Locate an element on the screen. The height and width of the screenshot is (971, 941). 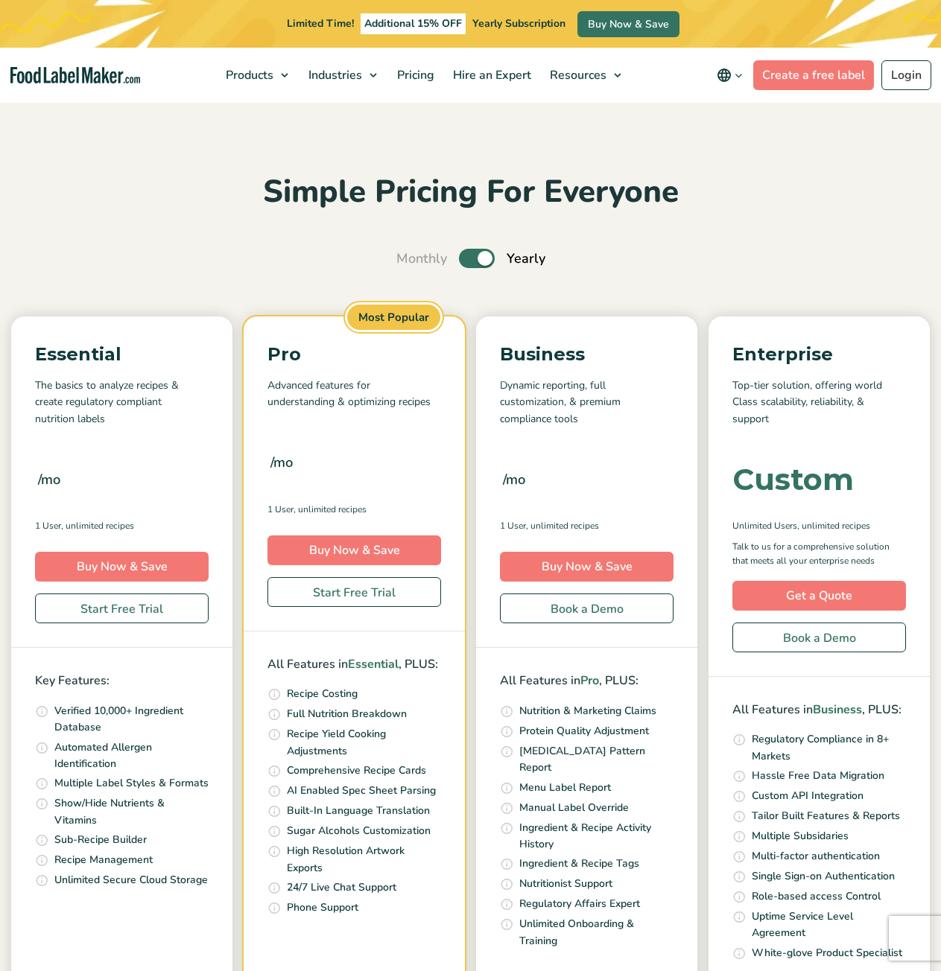
p: Nutritionist Support is located at coordinates (565, 884).